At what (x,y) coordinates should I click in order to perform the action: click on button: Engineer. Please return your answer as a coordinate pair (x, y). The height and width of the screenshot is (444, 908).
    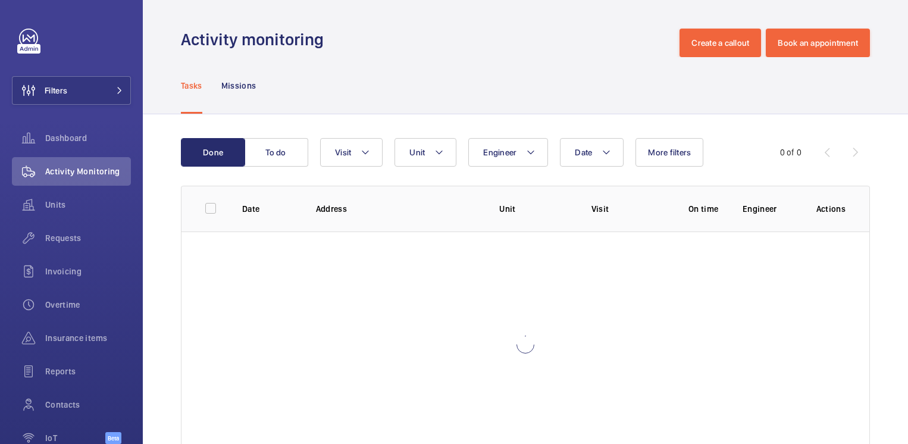
    Looking at the image, I should click on (508, 152).